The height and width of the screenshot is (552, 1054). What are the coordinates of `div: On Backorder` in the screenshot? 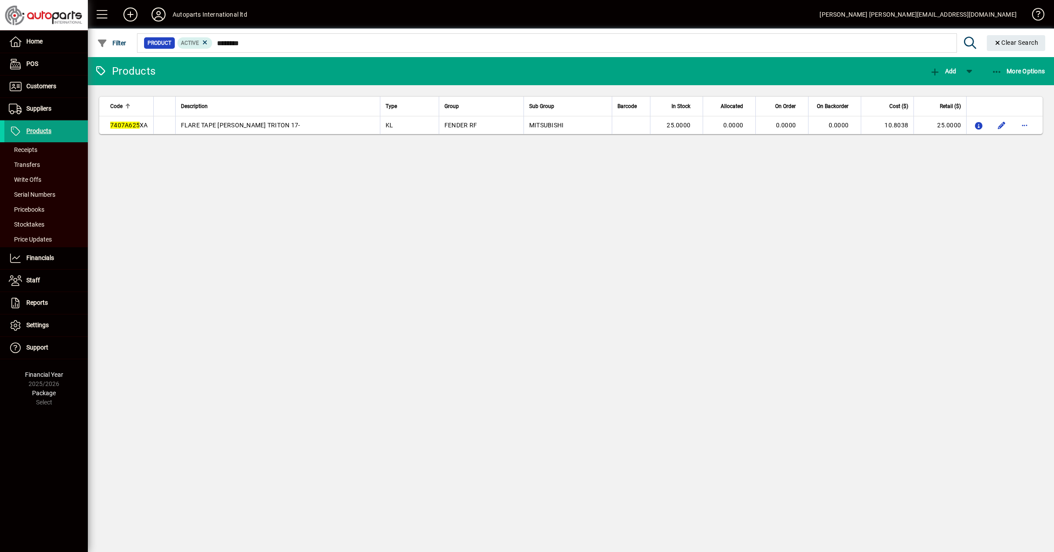 It's located at (835, 106).